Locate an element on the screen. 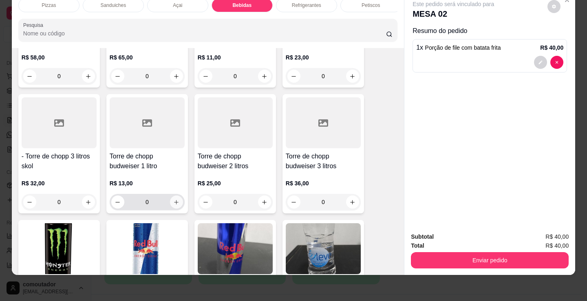 The image size is (587, 301). strong: Total is located at coordinates (418, 246).